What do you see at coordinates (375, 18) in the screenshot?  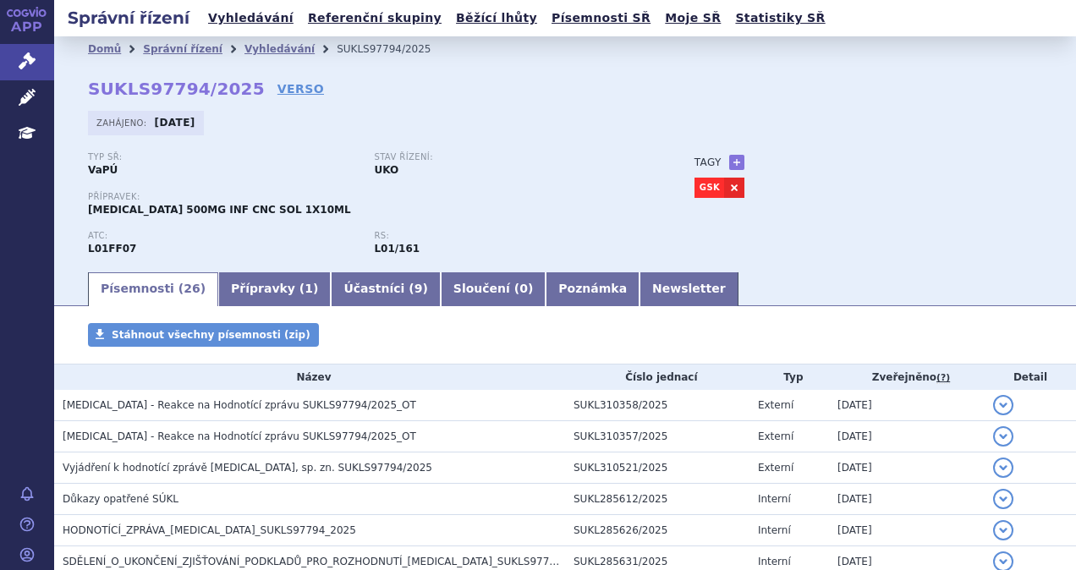 I see `a: Referenční skupiny` at bounding box center [375, 18].